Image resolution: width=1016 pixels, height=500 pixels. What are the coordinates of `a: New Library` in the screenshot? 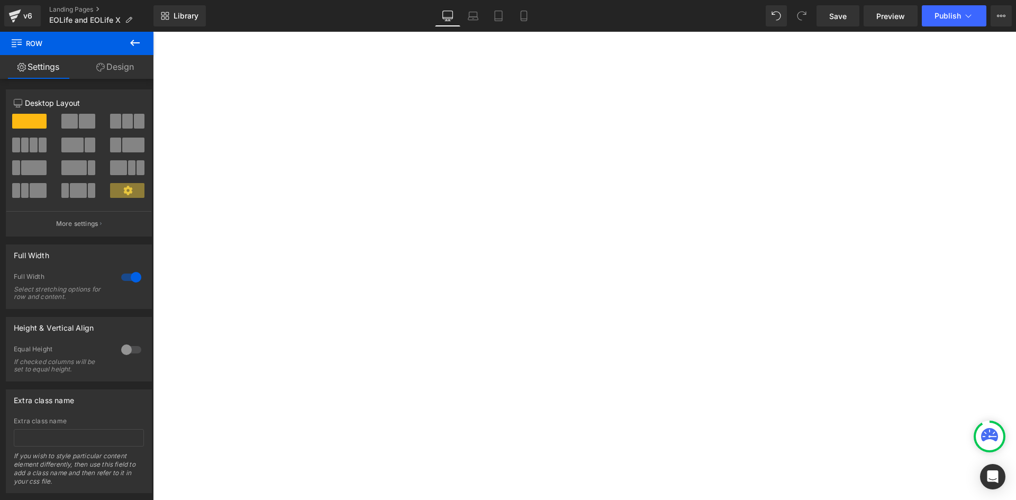 It's located at (179, 16).